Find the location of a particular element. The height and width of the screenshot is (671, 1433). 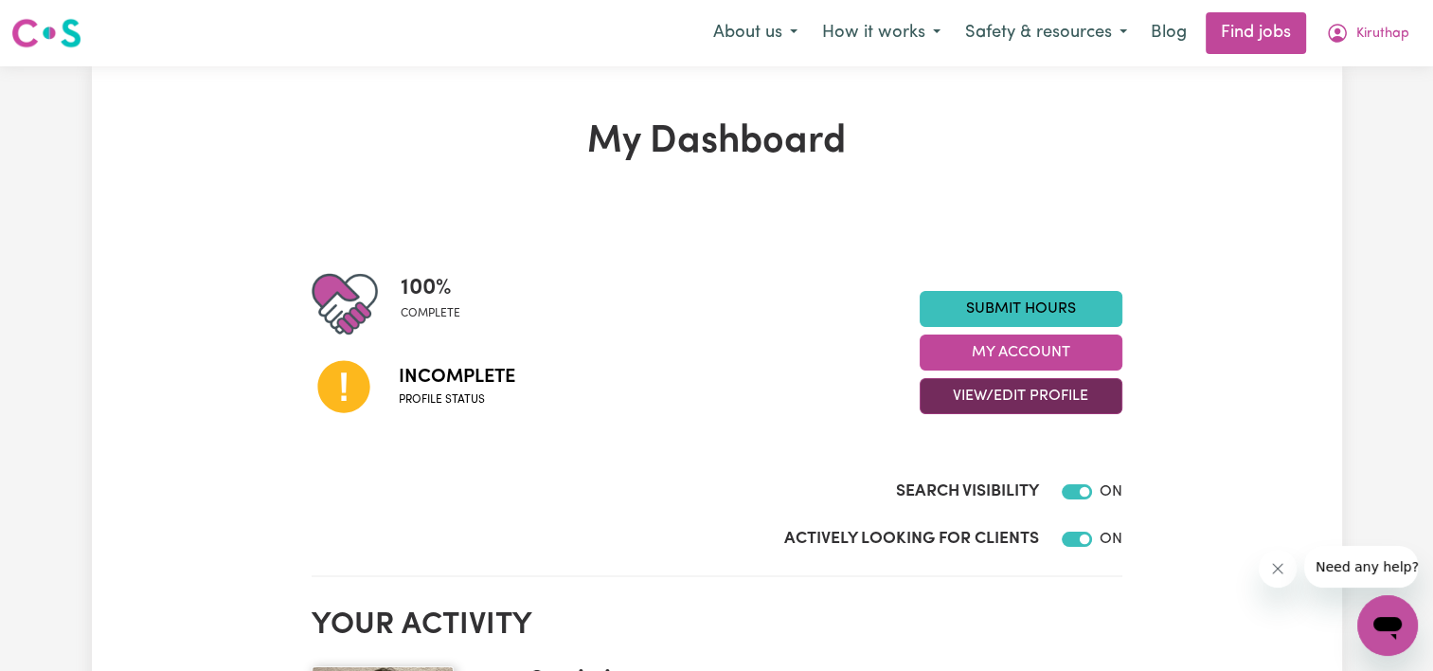

button: How it works is located at coordinates (881, 33).